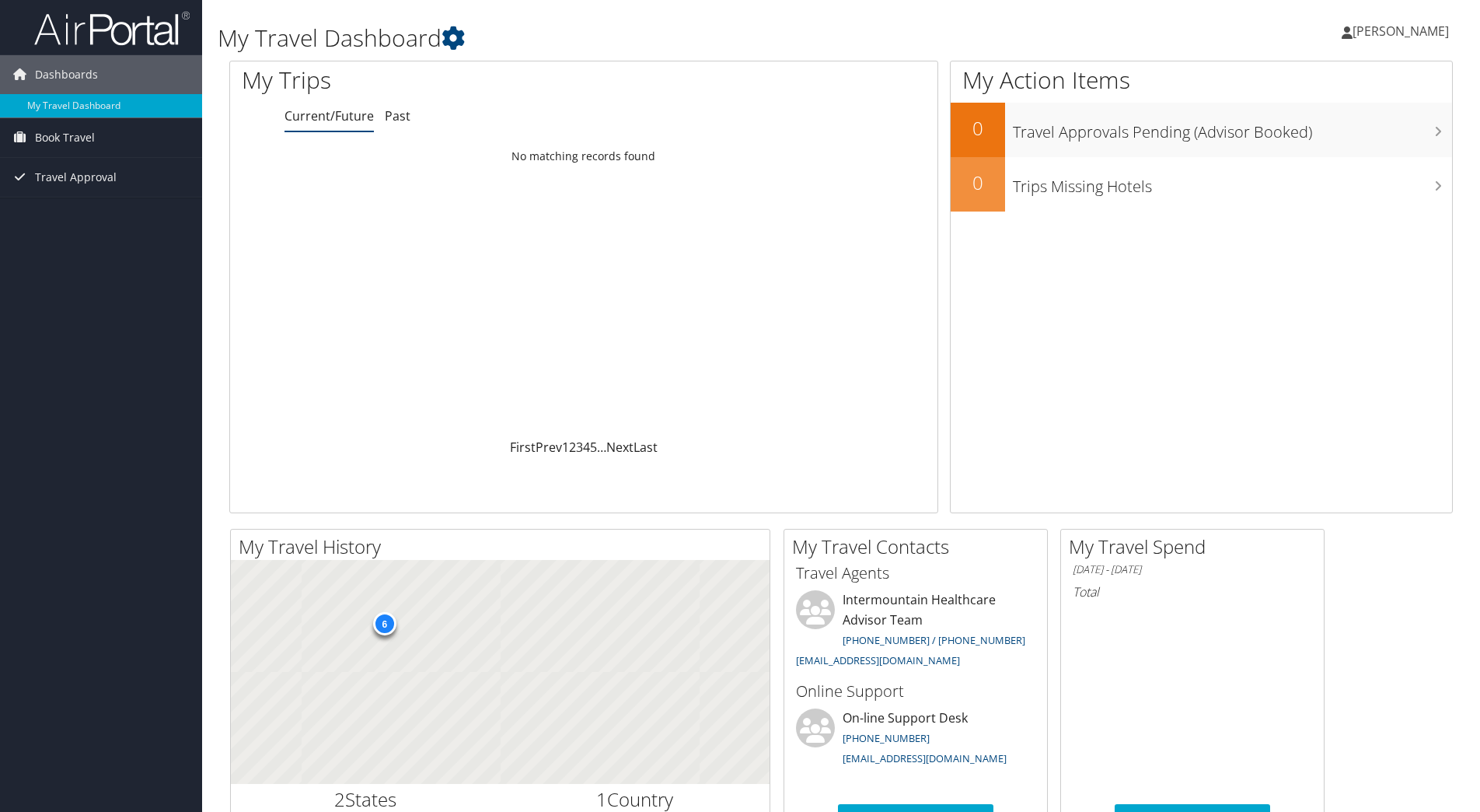 The image size is (1480, 812). Describe the element at coordinates (602, 798) in the screenshot. I see `span: 1` at that location.